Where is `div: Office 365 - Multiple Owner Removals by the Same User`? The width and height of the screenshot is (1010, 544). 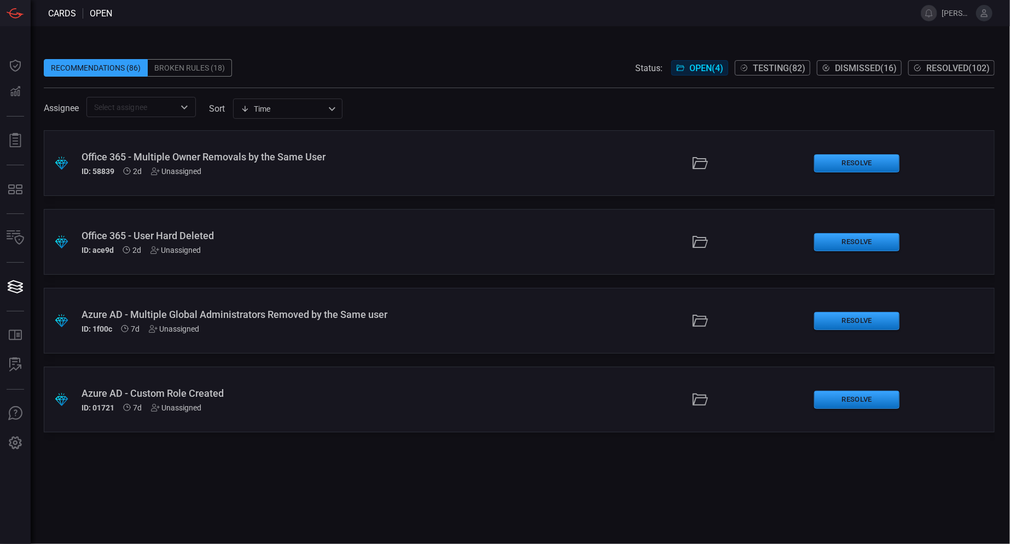 div: Office 365 - Multiple Owner Removals by the Same User is located at coordinates (244, 156).